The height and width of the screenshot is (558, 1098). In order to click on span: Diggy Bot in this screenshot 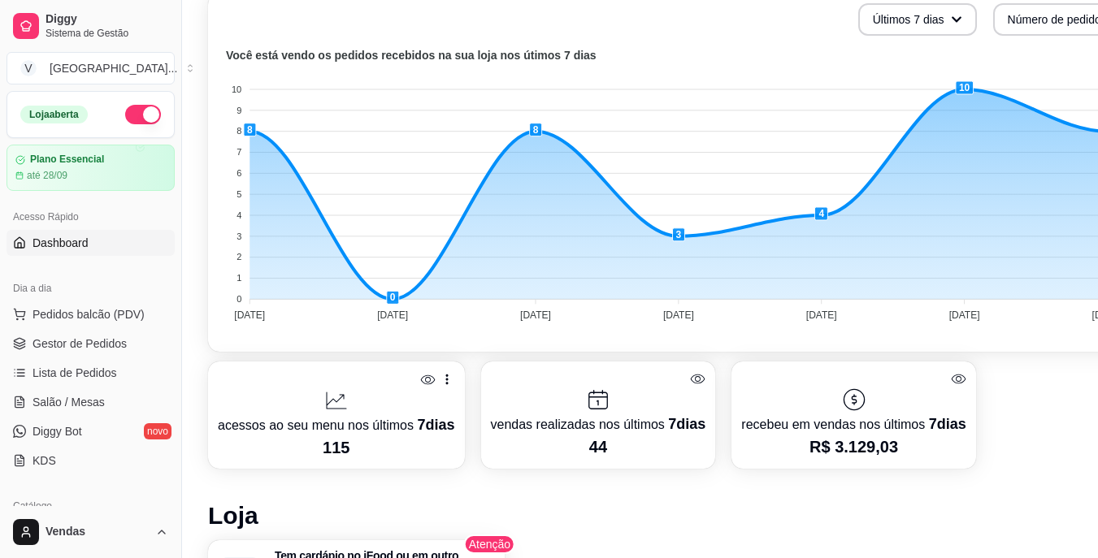, I will do `click(57, 431)`.